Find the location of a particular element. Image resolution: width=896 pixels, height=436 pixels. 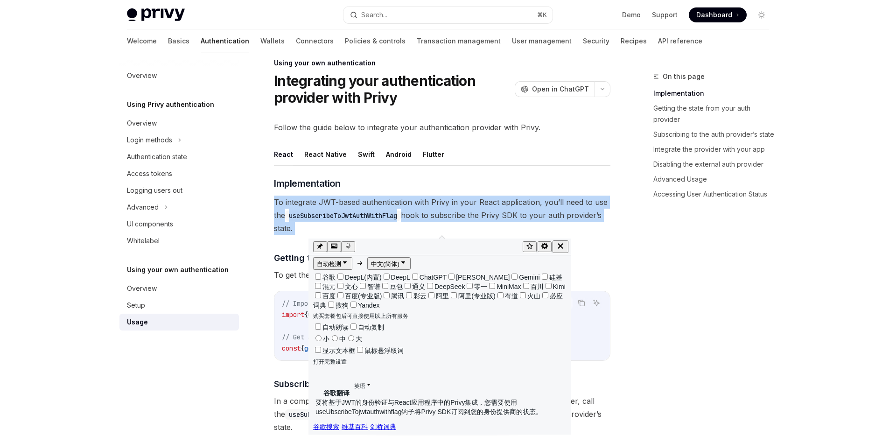

a: Support is located at coordinates (664, 15).